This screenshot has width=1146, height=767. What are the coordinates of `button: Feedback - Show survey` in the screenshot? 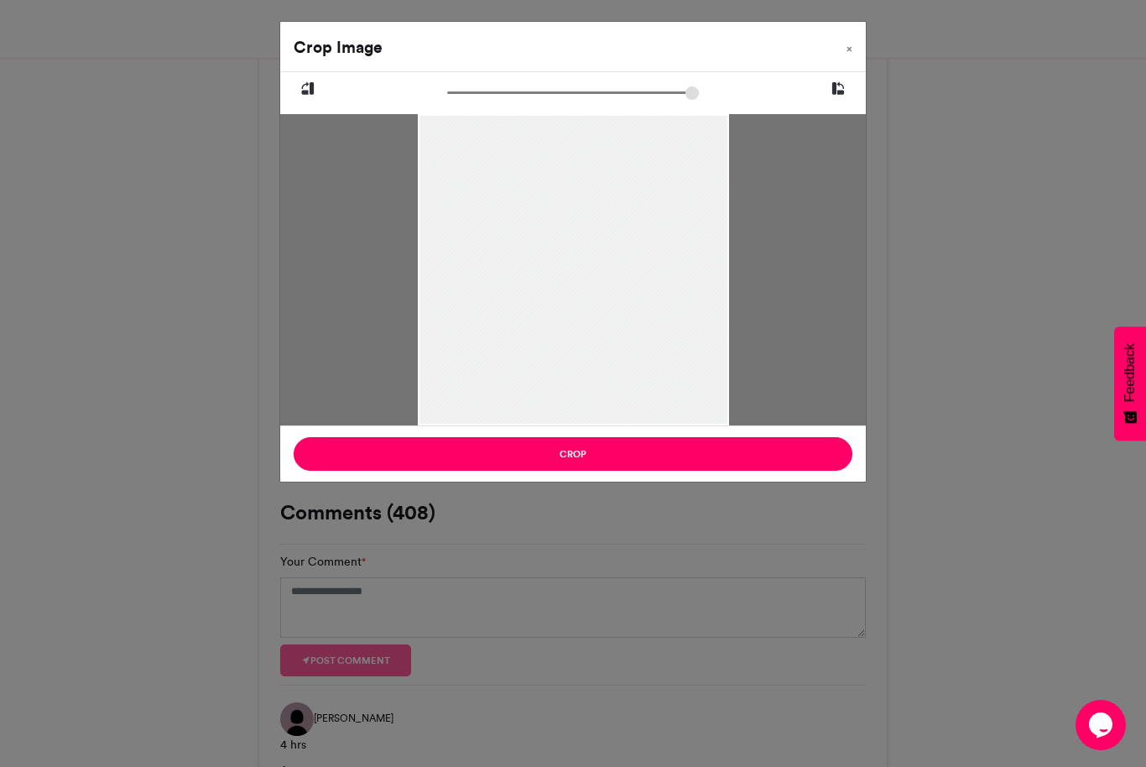 It's located at (1130, 383).